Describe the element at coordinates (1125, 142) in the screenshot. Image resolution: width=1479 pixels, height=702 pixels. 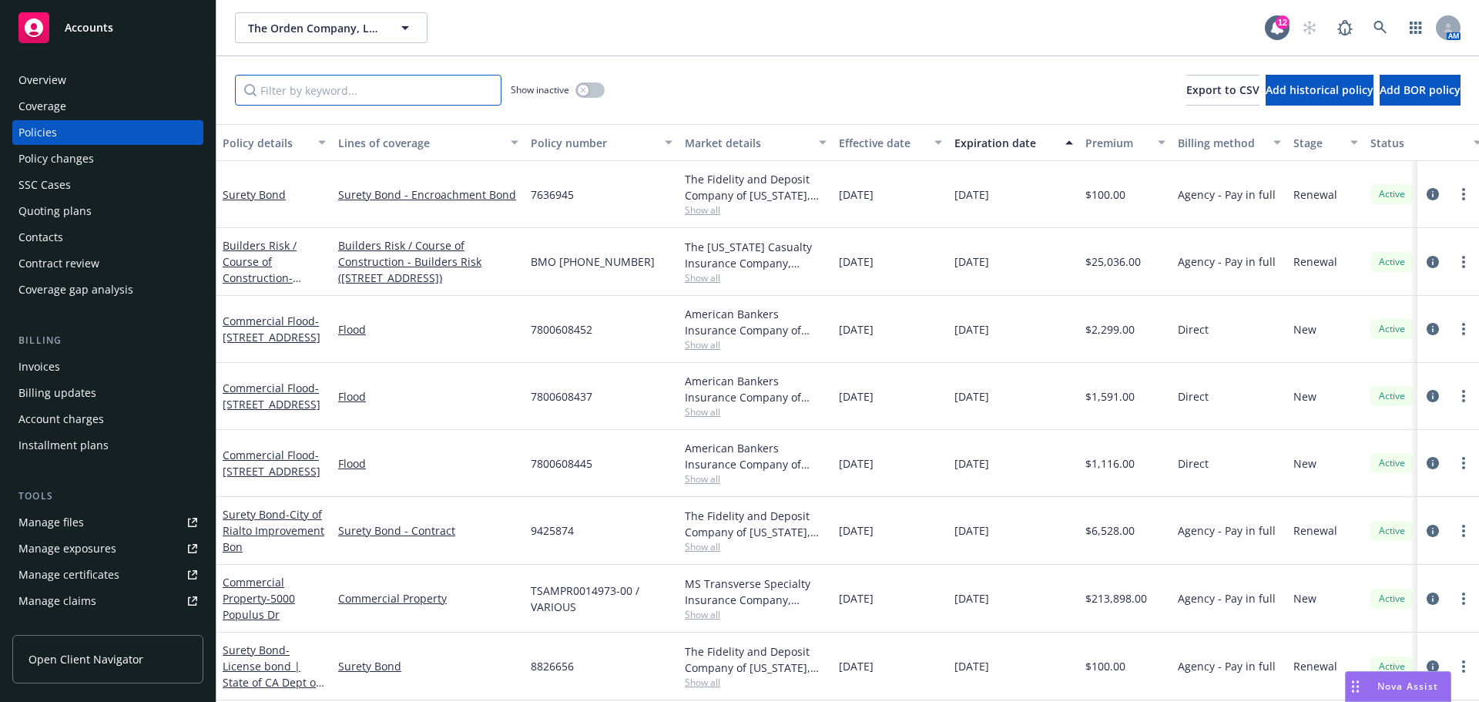
I see `button: Premium` at that location.